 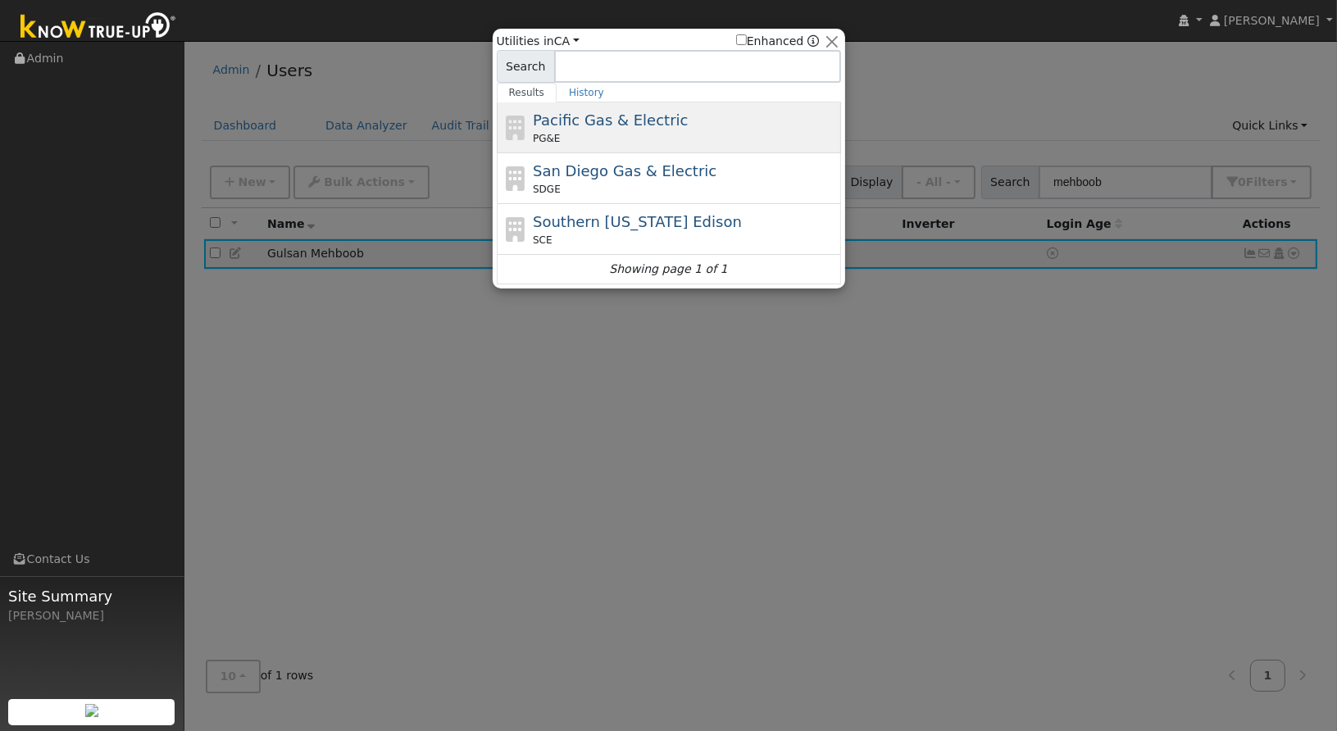 I want to click on a: Enhanced Providers, so click(x=813, y=41).